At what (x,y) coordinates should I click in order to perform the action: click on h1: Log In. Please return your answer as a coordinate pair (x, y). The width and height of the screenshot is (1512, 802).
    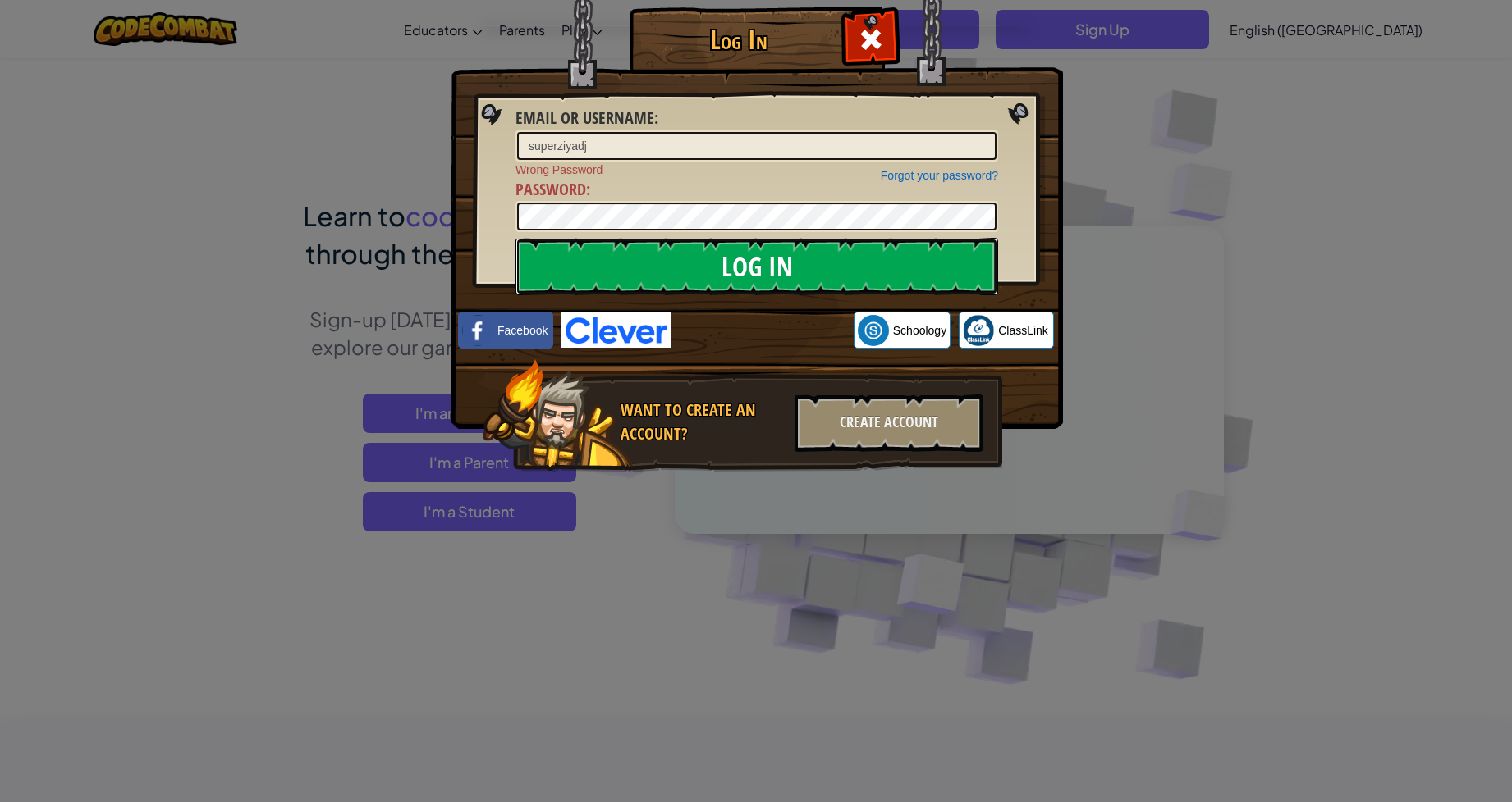
    Looking at the image, I should click on (738, 40).